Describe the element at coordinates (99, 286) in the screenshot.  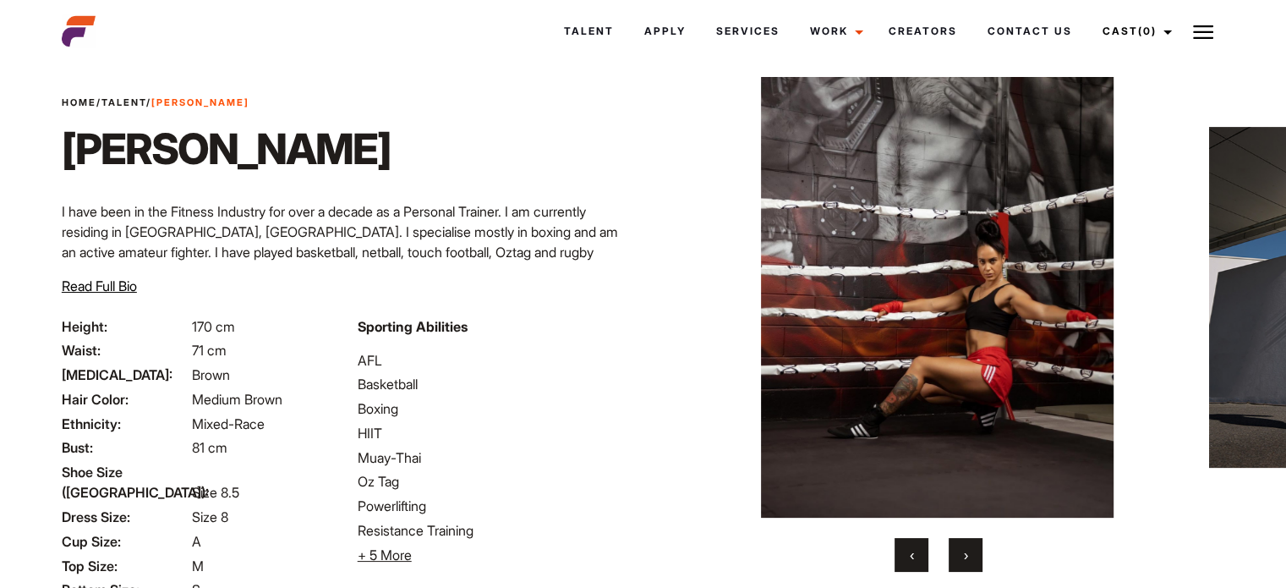
I see `button: Read Full Bio` at that location.